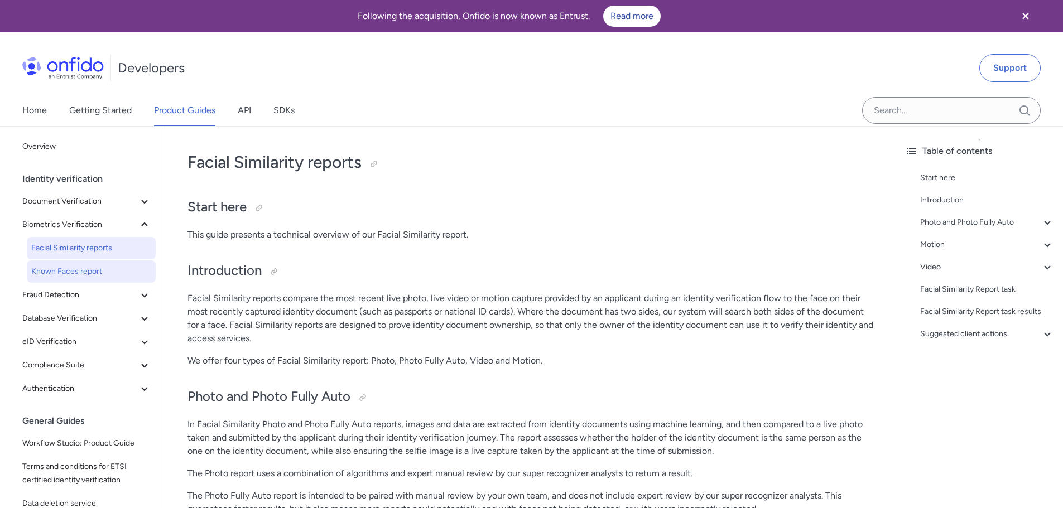 The height and width of the screenshot is (508, 1063). I want to click on span: Compliance Suite, so click(80, 365).